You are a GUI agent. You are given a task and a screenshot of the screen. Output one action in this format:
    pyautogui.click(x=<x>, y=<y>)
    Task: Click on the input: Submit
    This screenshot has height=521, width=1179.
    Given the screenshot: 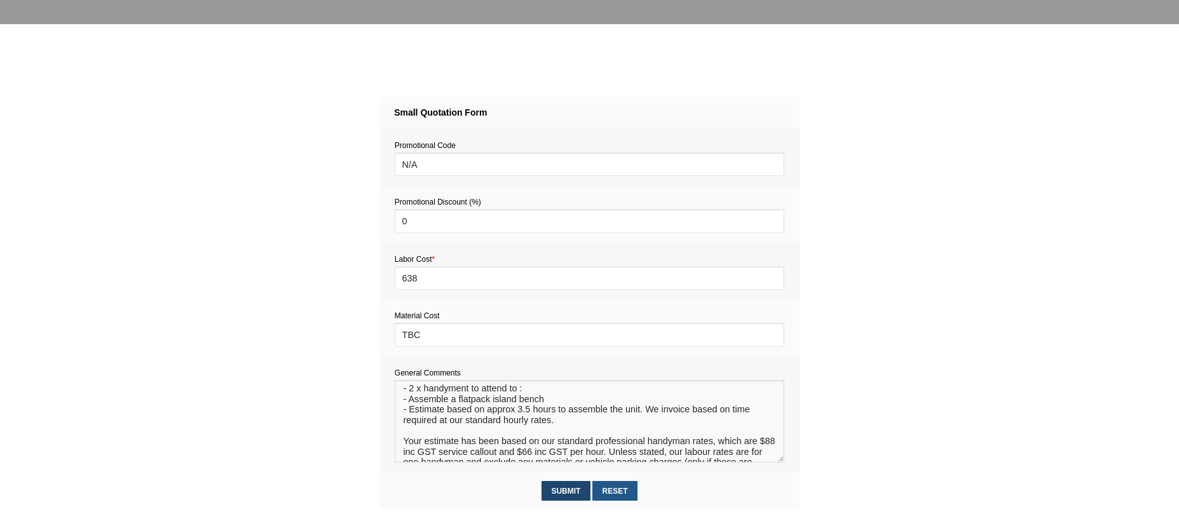 What is the action you would take?
    pyautogui.click(x=566, y=491)
    